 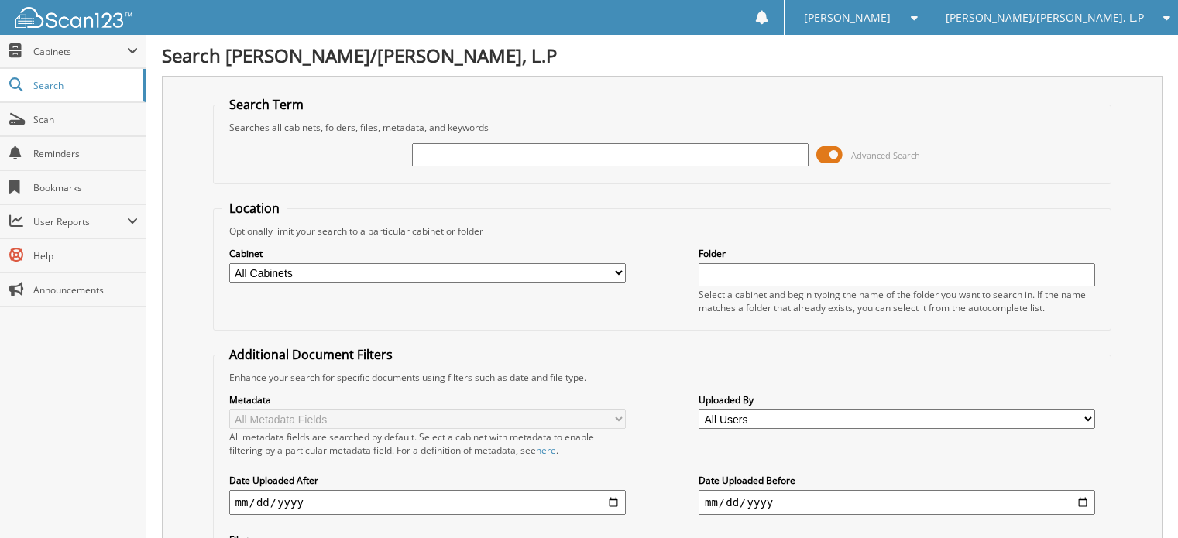 What do you see at coordinates (254, 208) in the screenshot?
I see `legend: Location` at bounding box center [254, 208].